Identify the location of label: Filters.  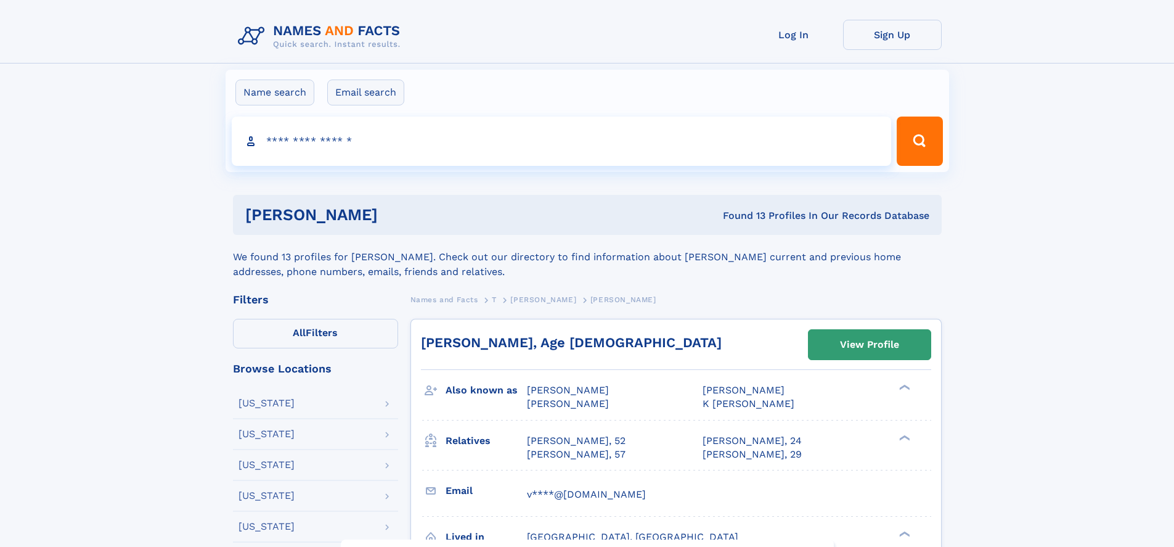
(315, 333).